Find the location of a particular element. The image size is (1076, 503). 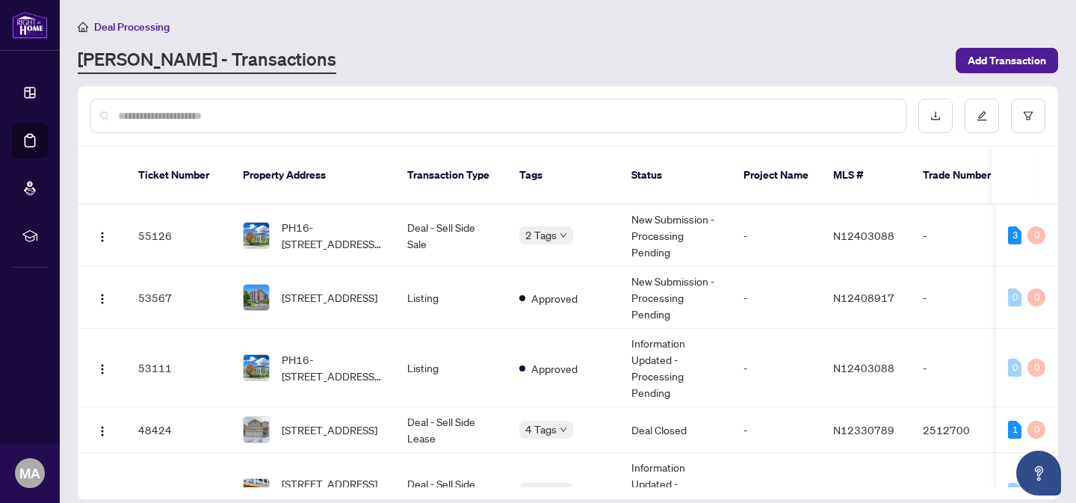

button: download is located at coordinates (936, 116).